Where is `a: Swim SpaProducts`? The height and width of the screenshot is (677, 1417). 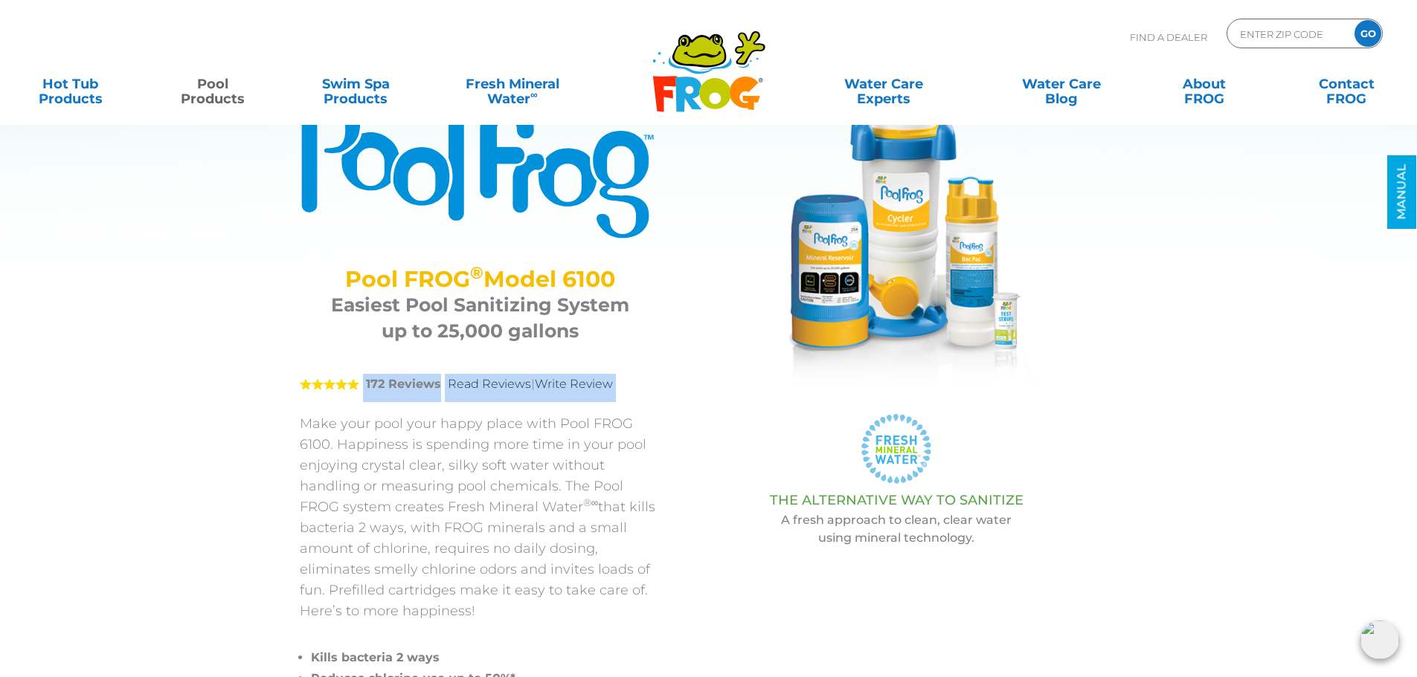
a: Swim SpaProducts is located at coordinates (355, 84).